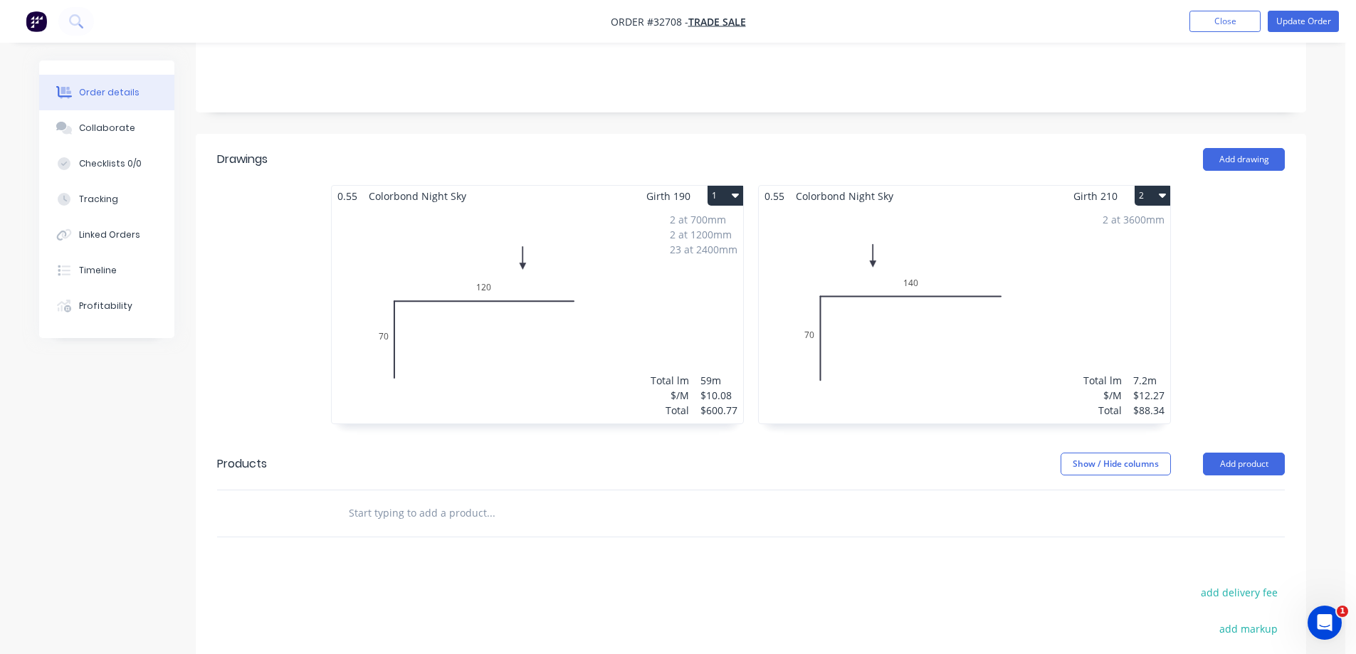 This screenshot has width=1356, height=654. I want to click on img: Factory, so click(36, 21).